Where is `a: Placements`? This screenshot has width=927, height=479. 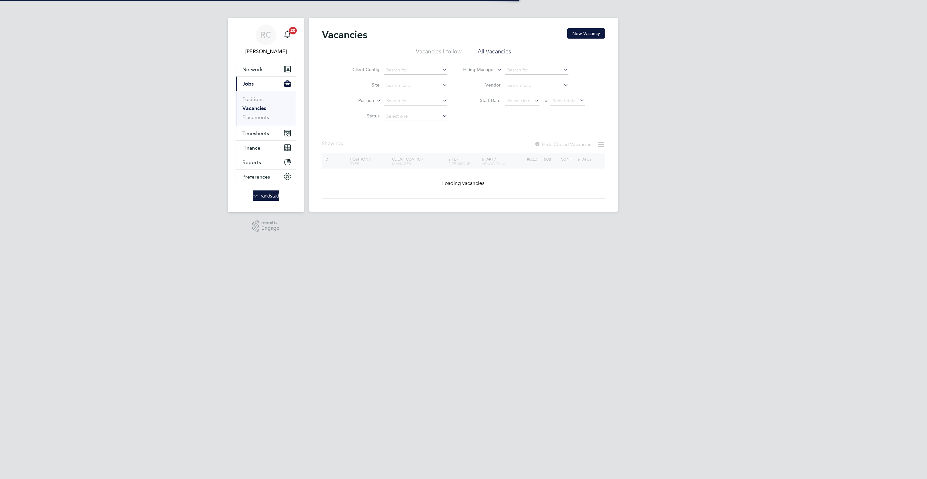 a: Placements is located at coordinates (256, 117).